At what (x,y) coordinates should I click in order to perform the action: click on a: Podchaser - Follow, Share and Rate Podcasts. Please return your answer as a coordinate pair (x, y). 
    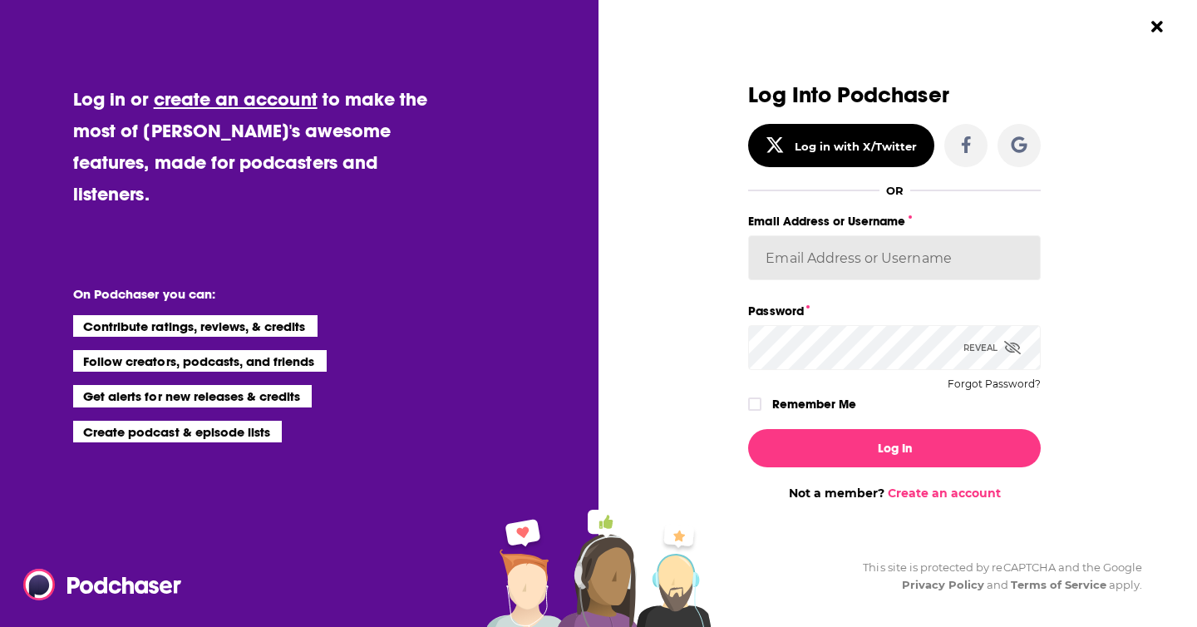
    Looking at the image, I should click on (96, 584).